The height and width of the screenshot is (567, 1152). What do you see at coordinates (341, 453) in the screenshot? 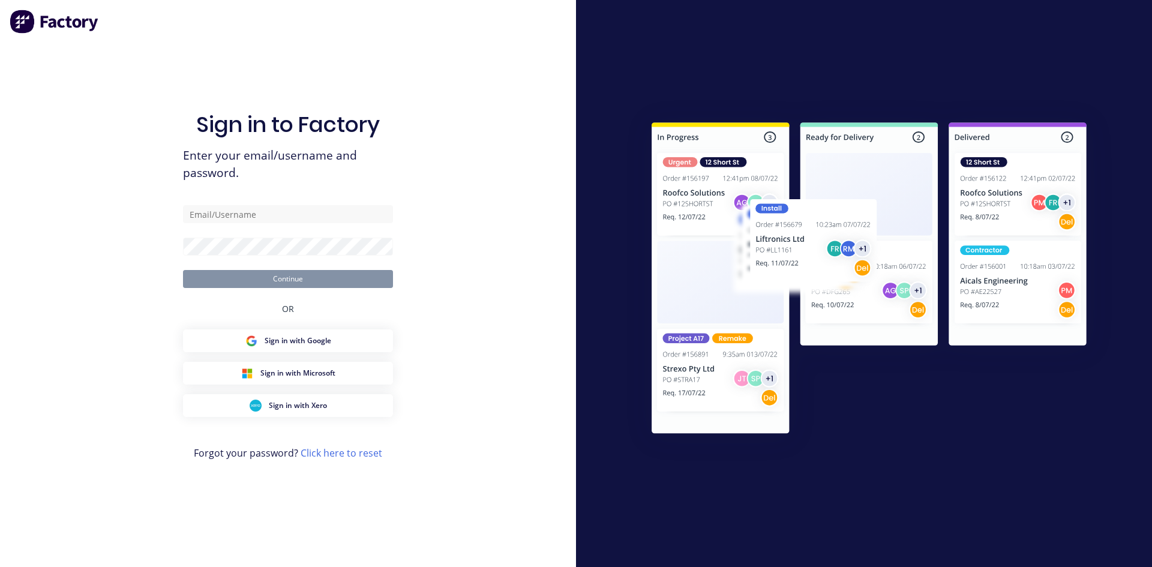
I see `a: Click here to reset` at bounding box center [341, 453].